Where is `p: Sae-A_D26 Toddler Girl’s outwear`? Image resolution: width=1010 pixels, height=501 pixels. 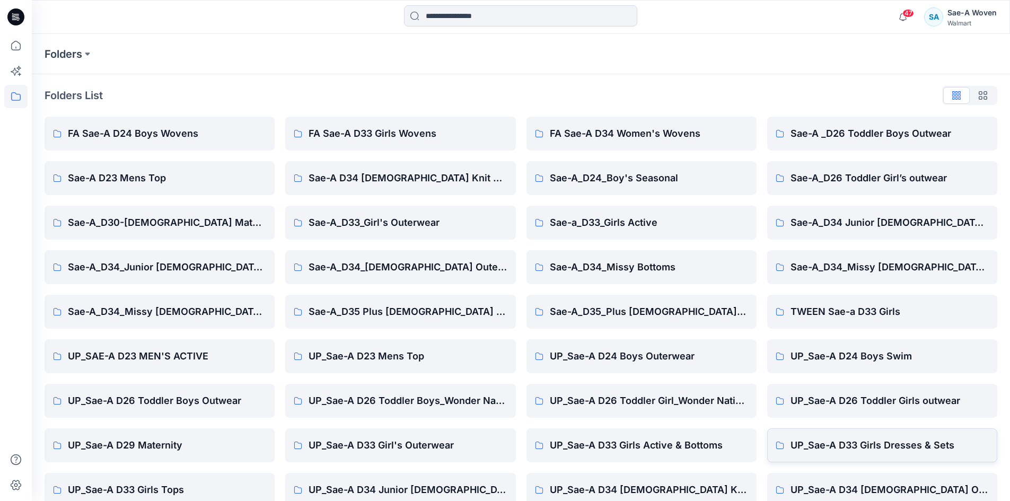 p: Sae-A_D26 Toddler Girl’s outwear is located at coordinates (889, 178).